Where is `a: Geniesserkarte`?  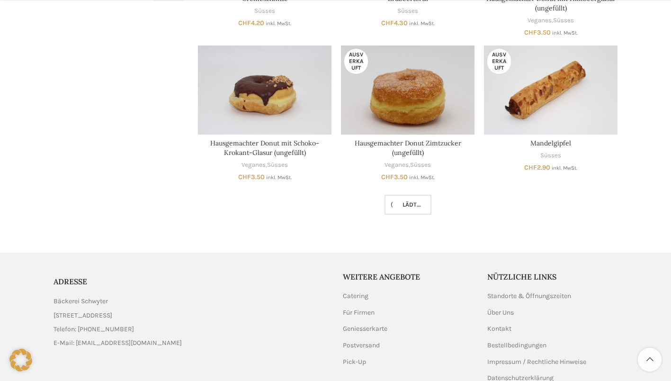 a: Geniesserkarte is located at coordinates (366, 329).